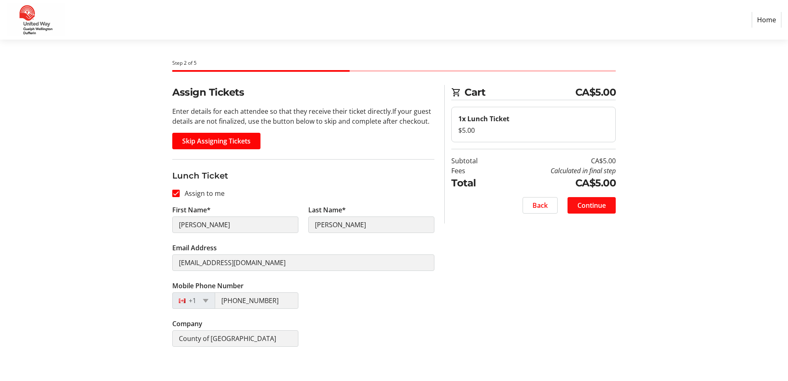 This screenshot has width=788, height=381. I want to click on span: Cart, so click(520, 92).